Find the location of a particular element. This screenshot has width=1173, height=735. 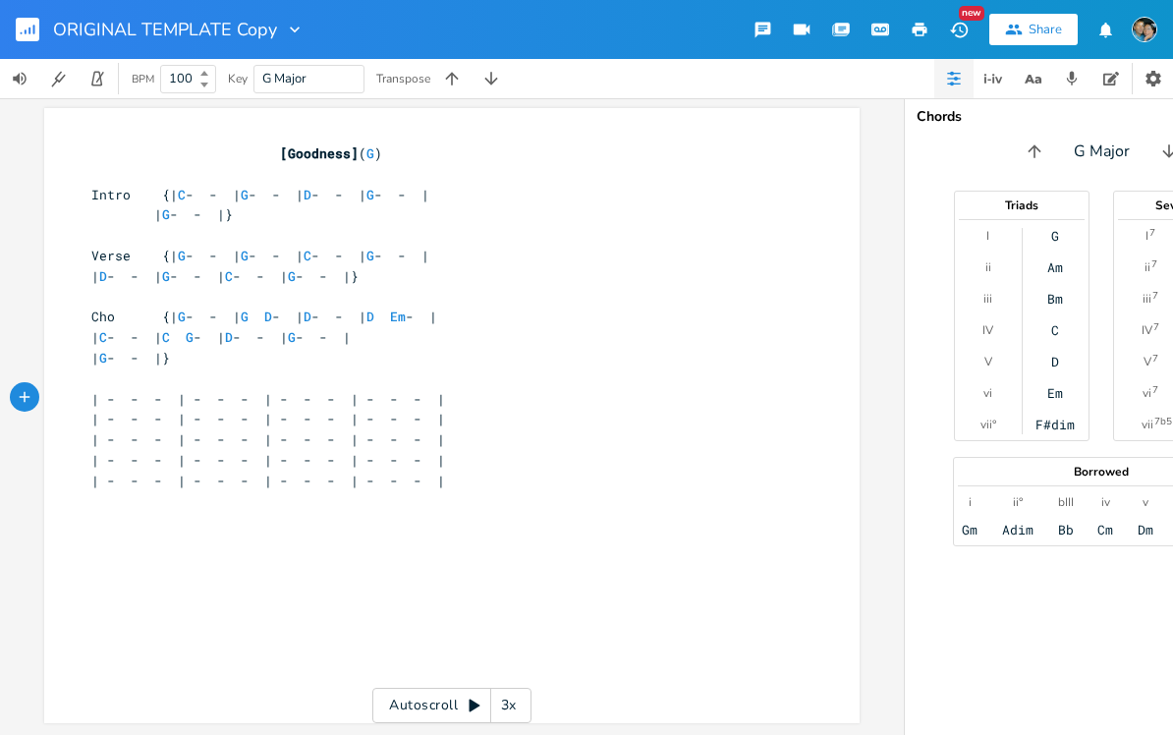

sup: 7b5 is located at coordinates (1163, 422).